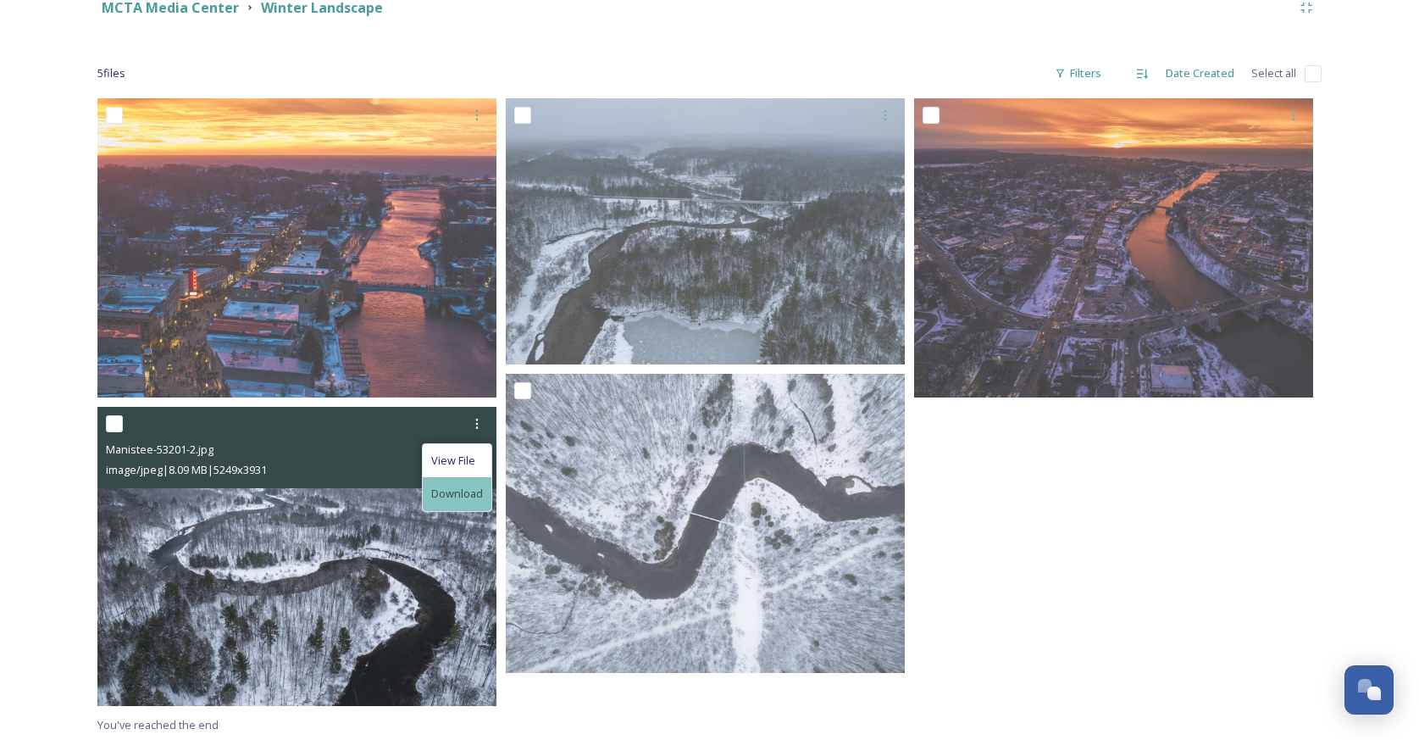 The image size is (1419, 740). What do you see at coordinates (457, 493) in the screenshot?
I see `span: Download` at bounding box center [457, 493].